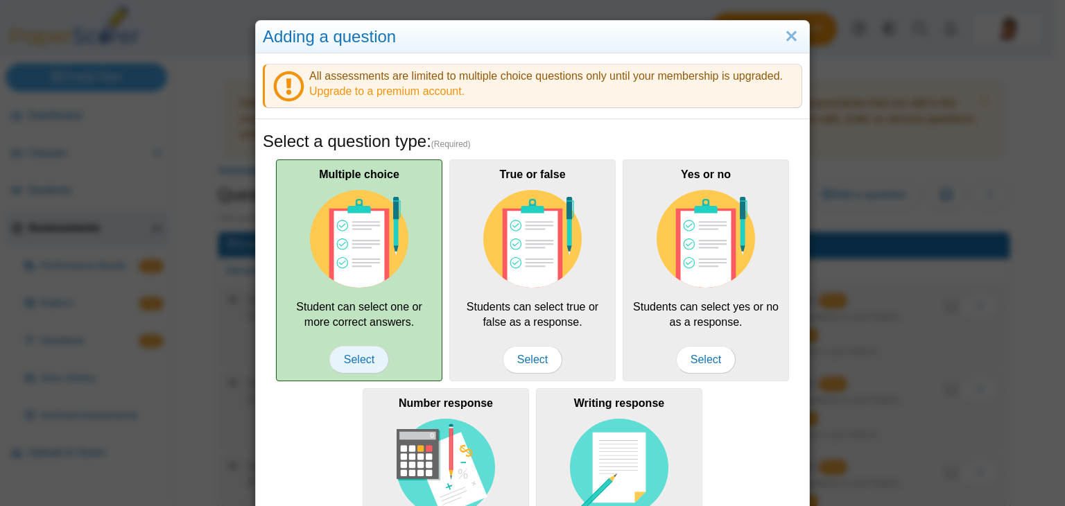  What do you see at coordinates (359, 270) in the screenshot?
I see `div: Student can select one or more correct answers.` at bounding box center [359, 270].